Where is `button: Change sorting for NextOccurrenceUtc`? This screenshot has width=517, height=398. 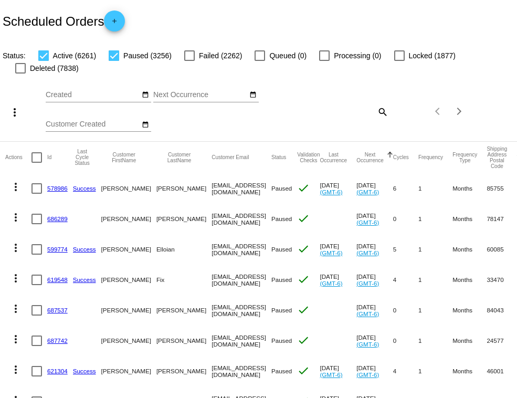 button: Change sorting for NextOccurrenceUtc is located at coordinates (370, 158).